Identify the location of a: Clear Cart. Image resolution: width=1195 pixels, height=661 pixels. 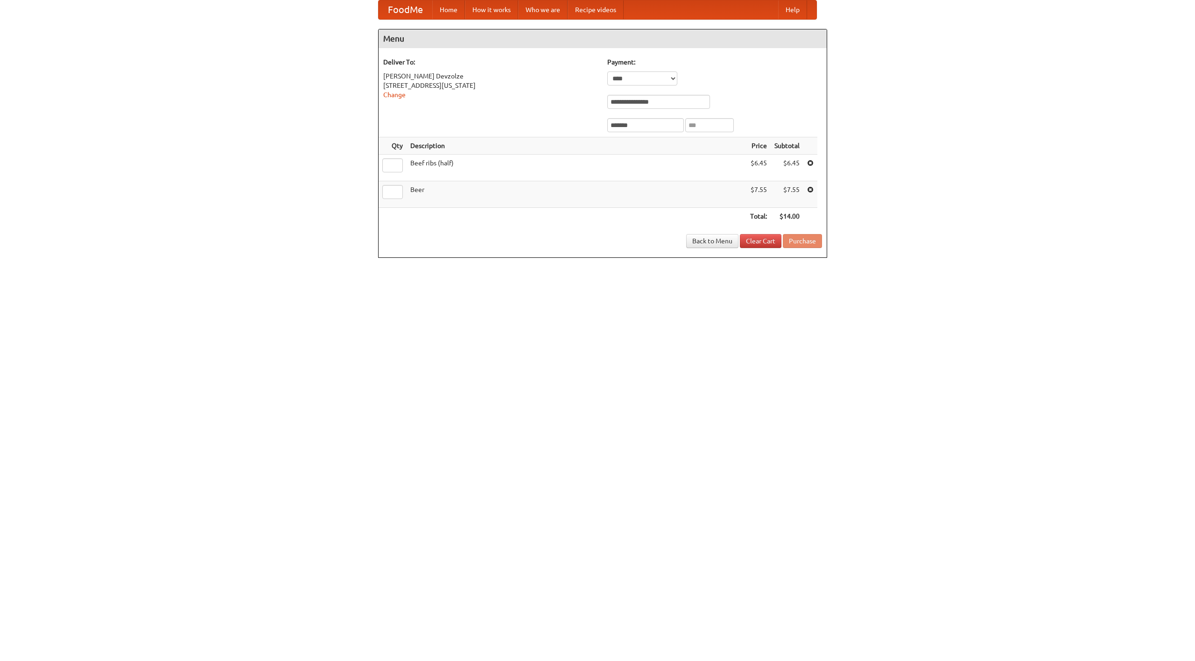
(761, 241).